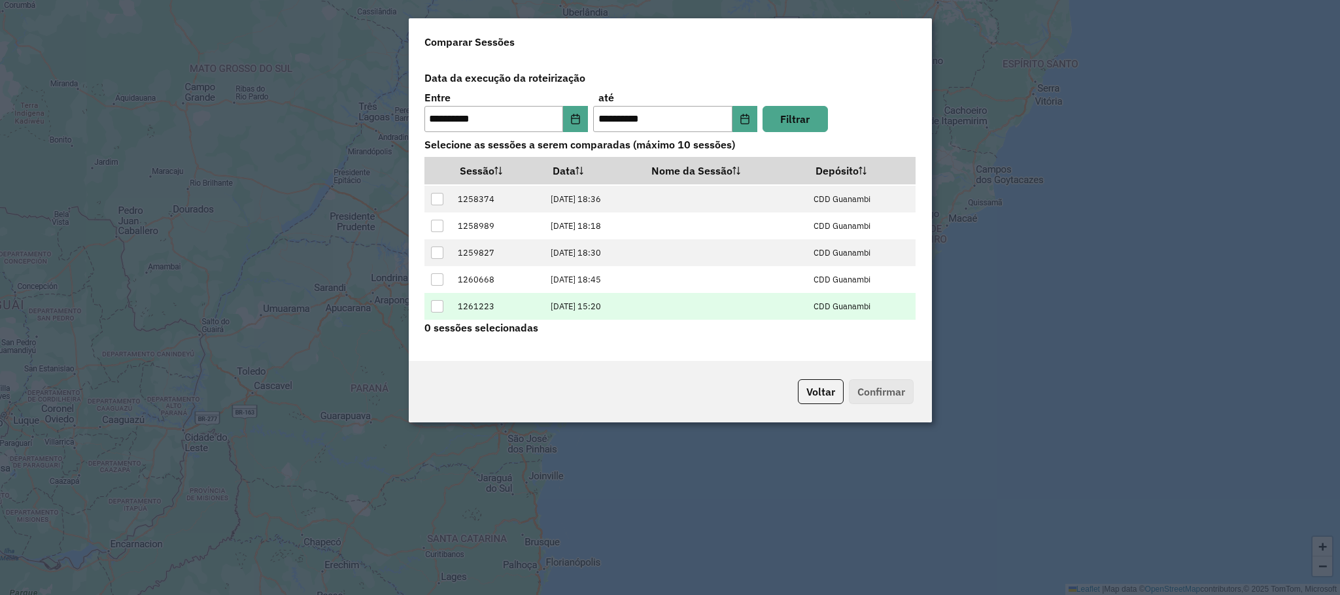 This screenshot has height=595, width=1340. I want to click on label: Entre, so click(438, 97).